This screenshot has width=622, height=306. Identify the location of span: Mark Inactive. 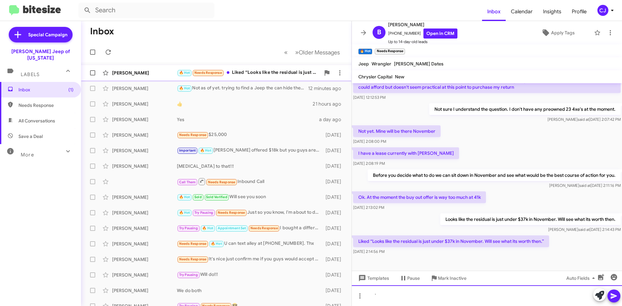
(452, 278).